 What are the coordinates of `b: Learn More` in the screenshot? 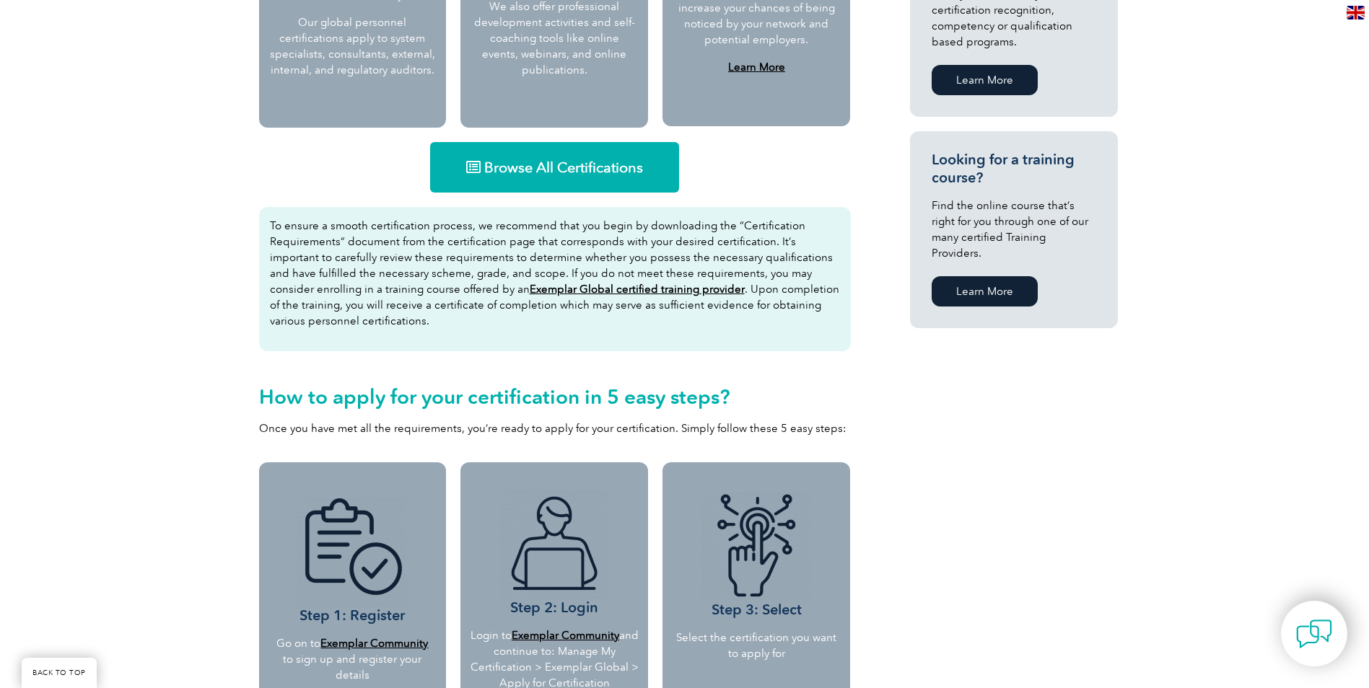 It's located at (756, 67).